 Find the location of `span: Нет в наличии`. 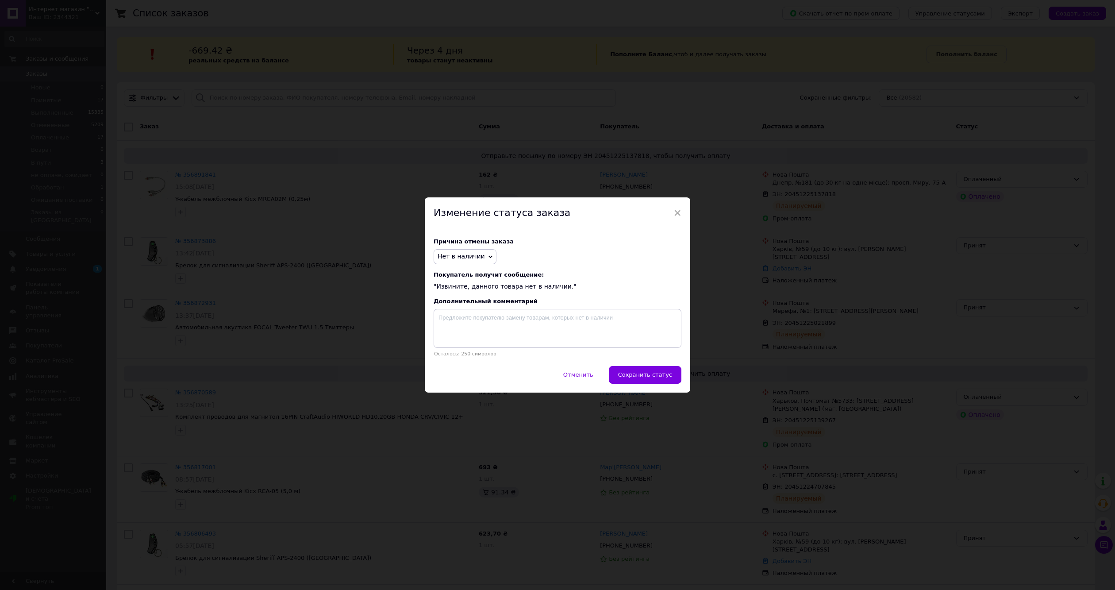

span: Нет в наличии is located at coordinates (461, 256).